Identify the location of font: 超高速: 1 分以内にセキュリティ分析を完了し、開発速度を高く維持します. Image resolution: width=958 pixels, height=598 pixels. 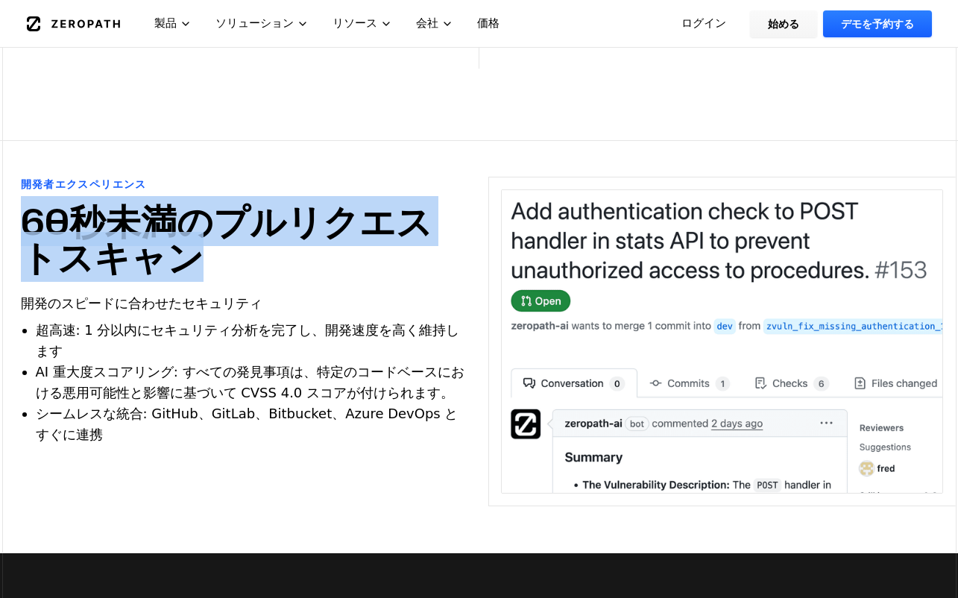
(248, 340).